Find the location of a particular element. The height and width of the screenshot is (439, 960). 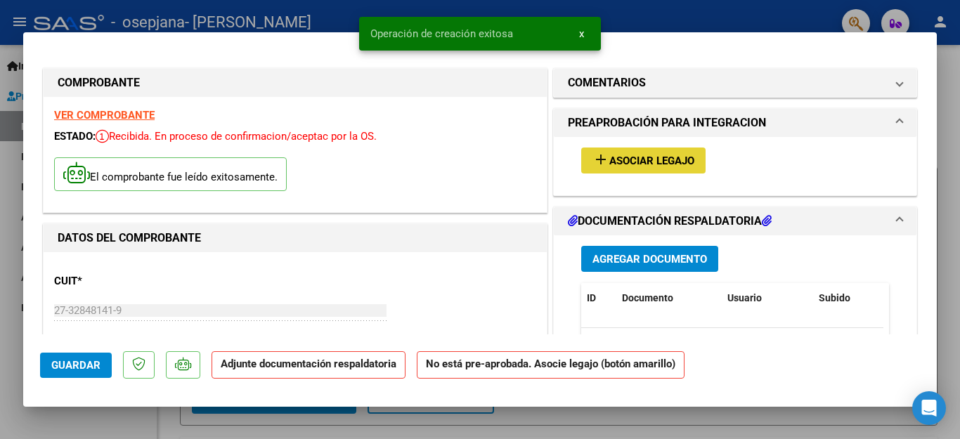

span: Documento is located at coordinates (647, 298).